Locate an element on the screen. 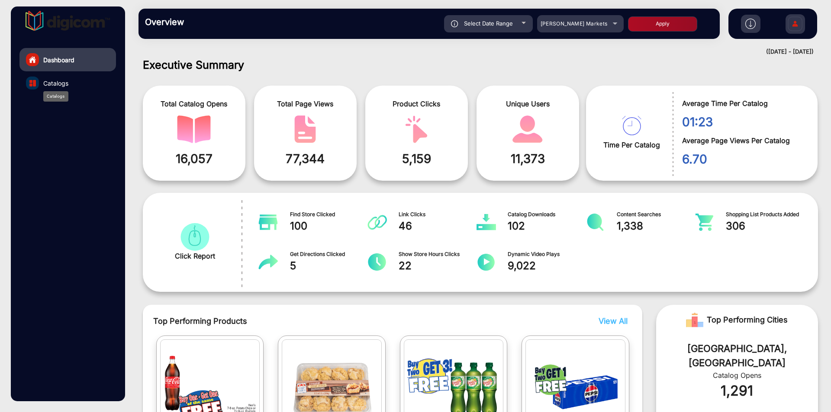  span: Total Catalog Opens is located at coordinates (194, 104).